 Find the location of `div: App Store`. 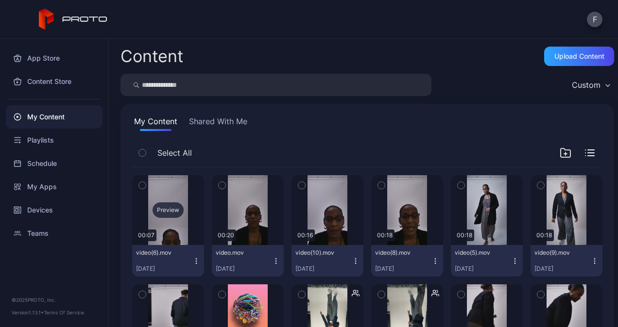

div: App Store is located at coordinates (54, 58).